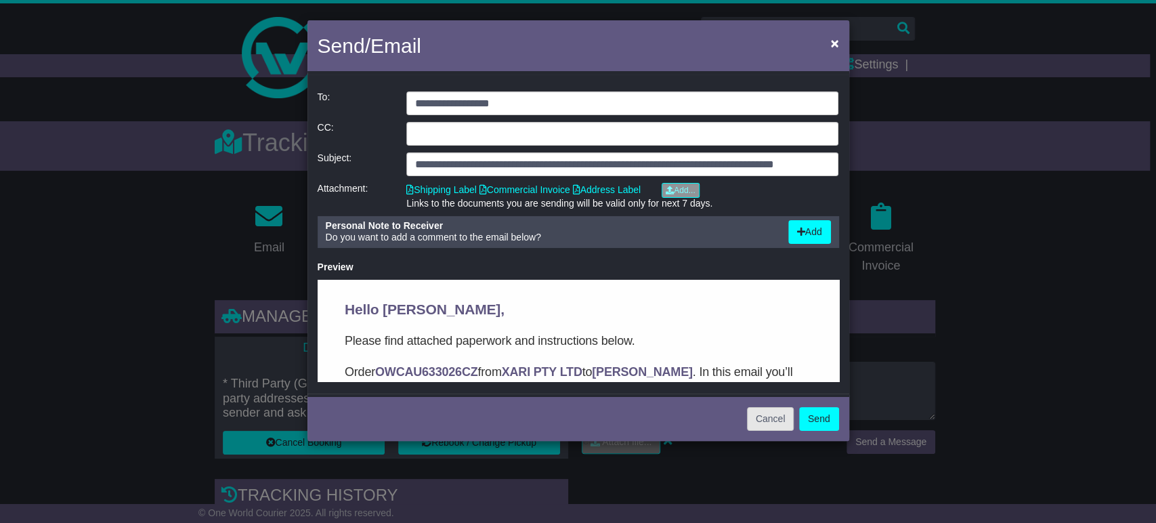 The width and height of the screenshot is (1156, 523). I want to click on a: Address Label, so click(607, 190).